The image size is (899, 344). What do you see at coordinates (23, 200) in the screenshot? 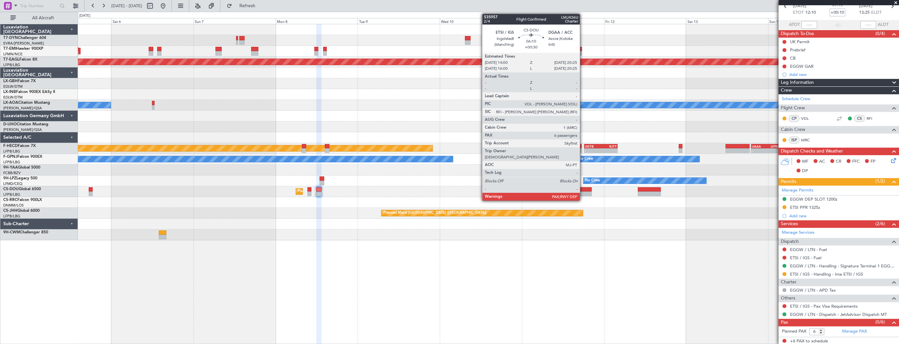
I see `a: CS-RRCFalcon 900LX` at bounding box center [23, 200].